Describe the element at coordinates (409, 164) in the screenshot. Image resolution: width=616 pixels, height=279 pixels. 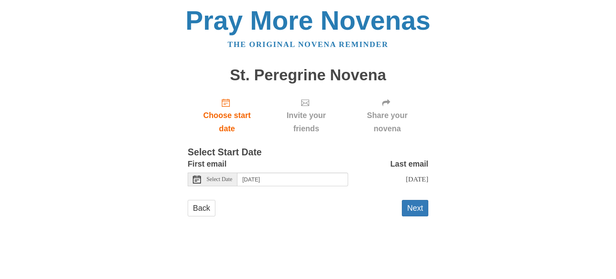
I see `label: Last email` at that location.